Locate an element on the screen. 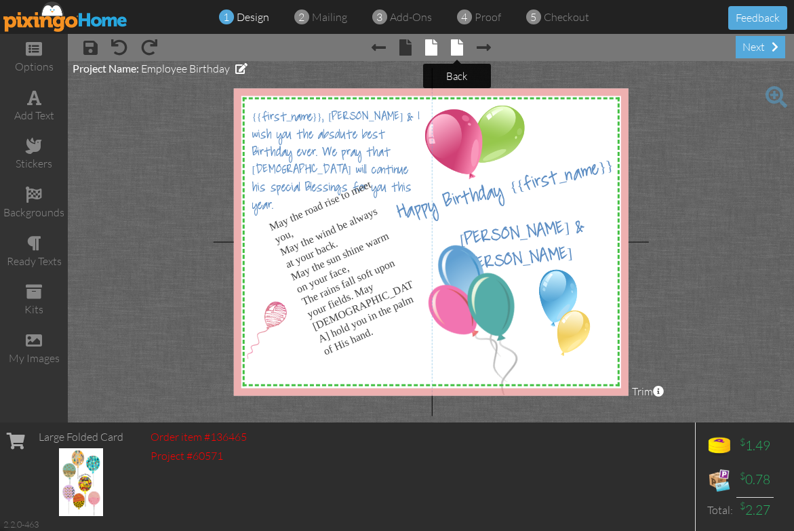  div: Order item #136465 is located at coordinates (199, 437).